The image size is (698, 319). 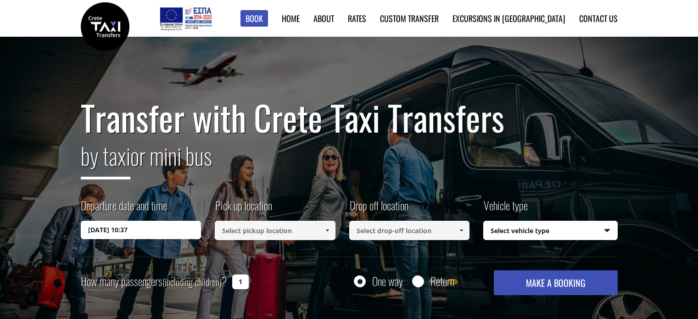 What do you see at coordinates (505, 209) in the screenshot?
I see `label: Vehicle type` at bounding box center [505, 209].